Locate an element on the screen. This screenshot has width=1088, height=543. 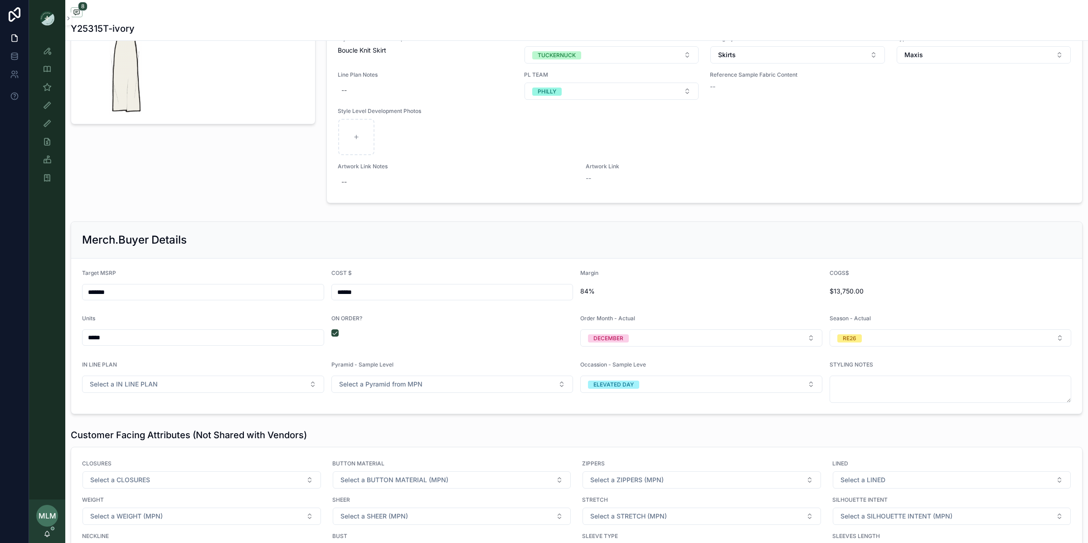
span: Season - Actual is located at coordinates (850, 318).